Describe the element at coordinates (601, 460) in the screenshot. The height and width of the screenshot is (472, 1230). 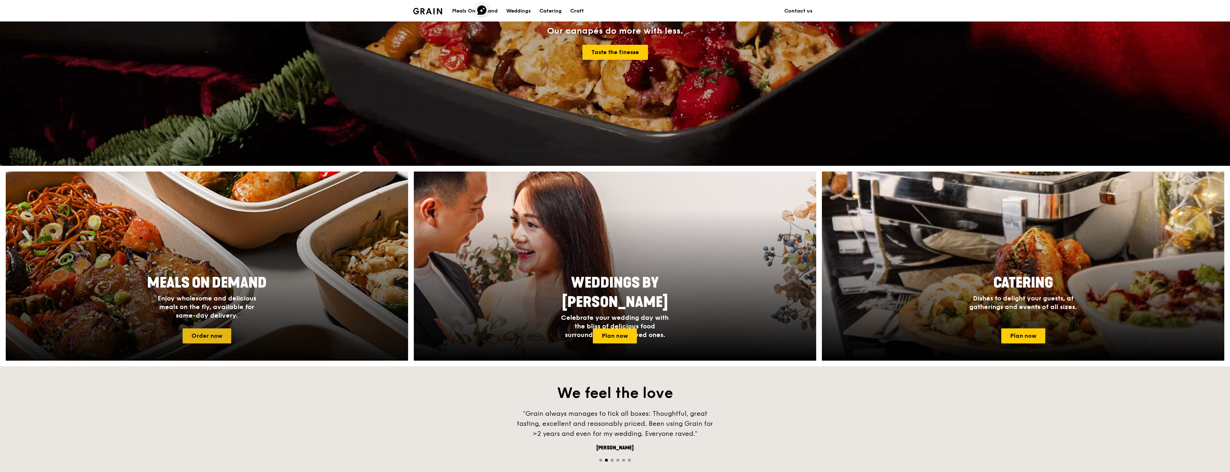
I see `span: Go to slide 1` at that location.